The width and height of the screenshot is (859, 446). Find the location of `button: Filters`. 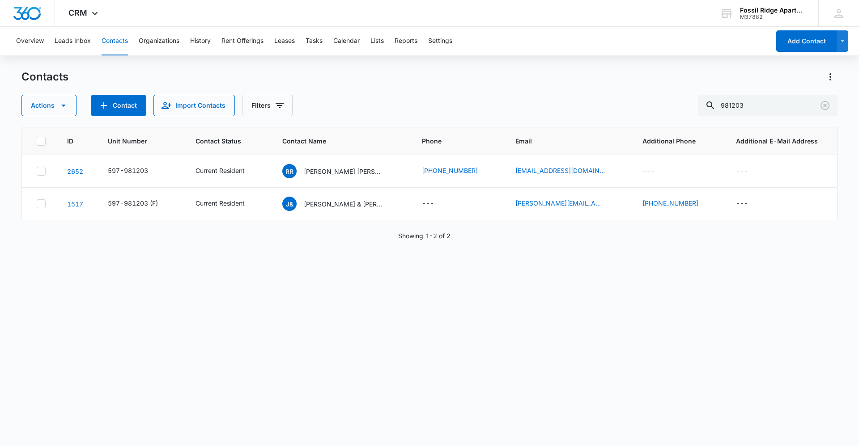

button: Filters is located at coordinates (267, 106).